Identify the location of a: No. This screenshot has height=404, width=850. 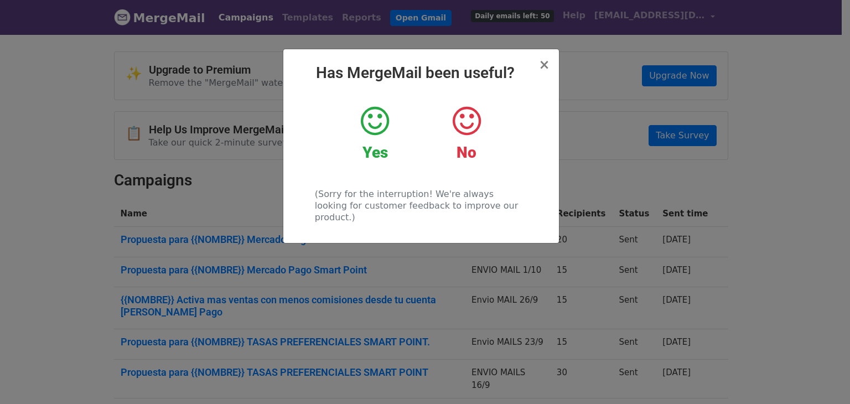
(466, 133).